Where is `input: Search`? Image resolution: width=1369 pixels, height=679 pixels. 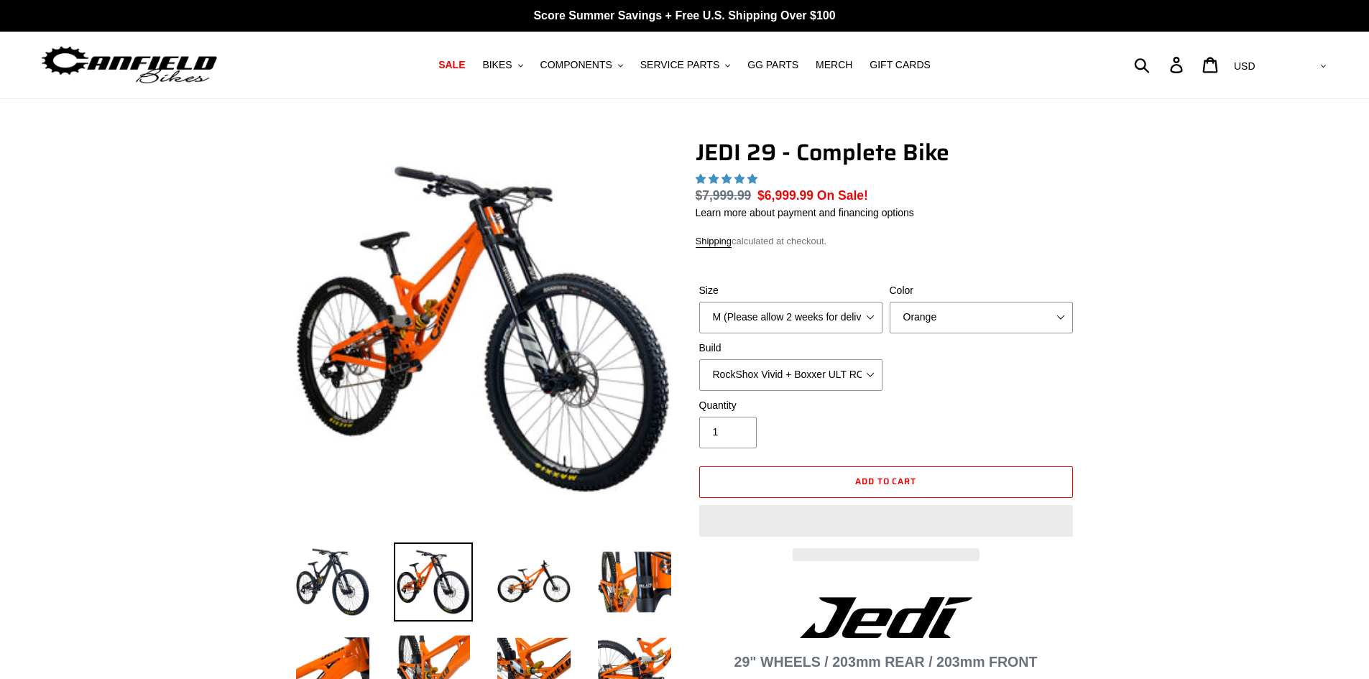
input: Search is located at coordinates (1160, 65).